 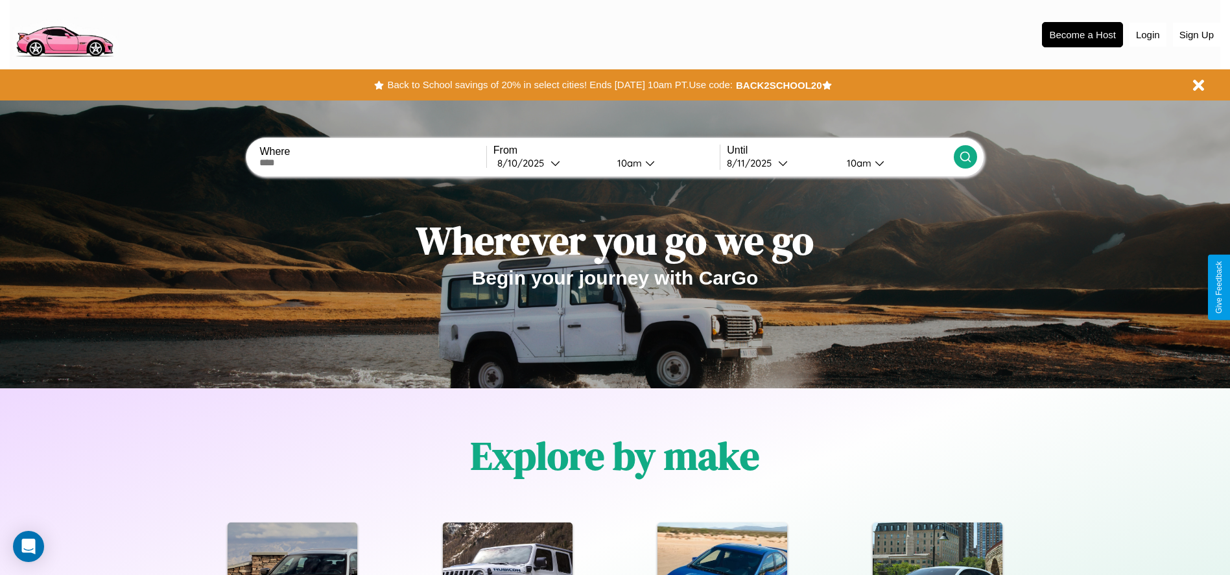 I want to click on h1: Explore by make, so click(x=615, y=456).